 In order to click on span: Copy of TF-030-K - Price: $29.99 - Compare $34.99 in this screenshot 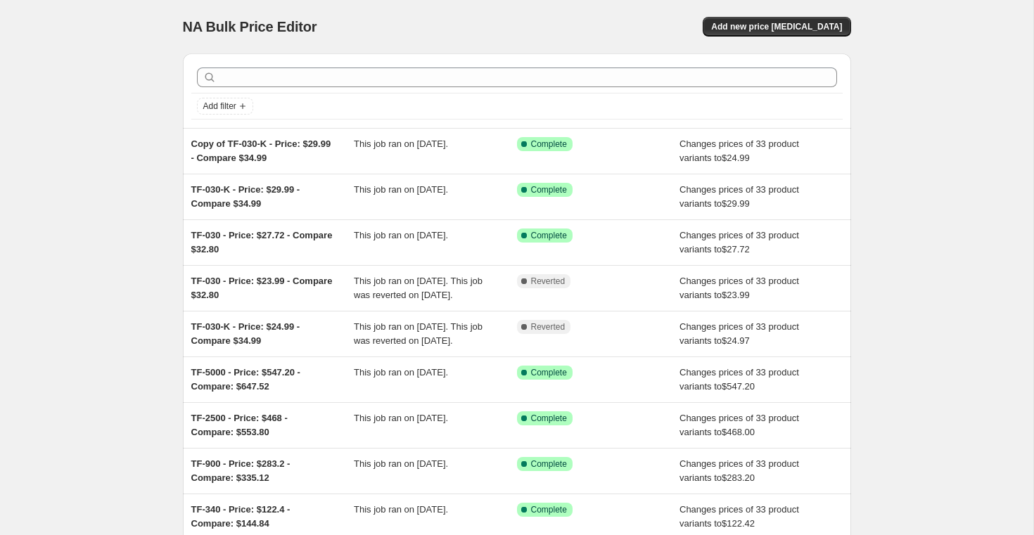, I will do `click(261, 151)`.